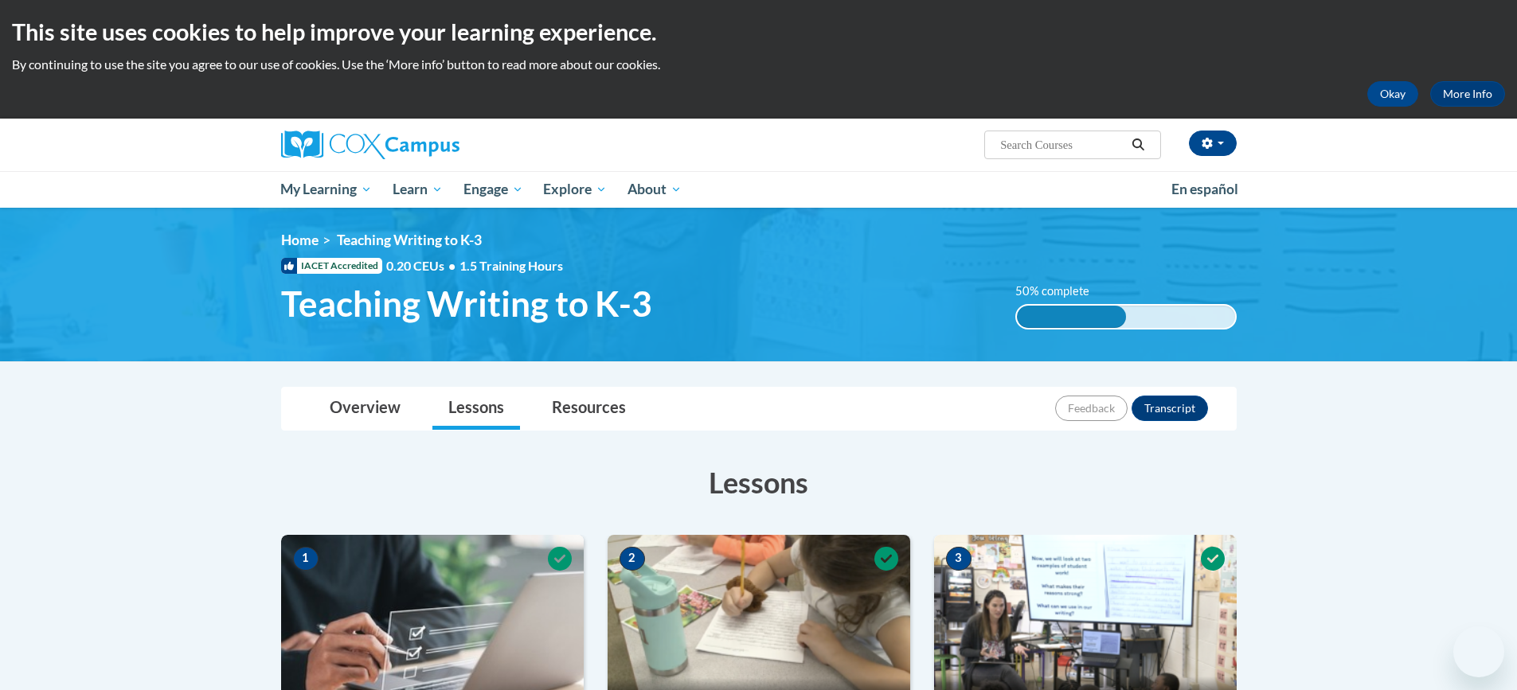 The width and height of the screenshot is (1517, 690). I want to click on span: About, so click(655, 190).